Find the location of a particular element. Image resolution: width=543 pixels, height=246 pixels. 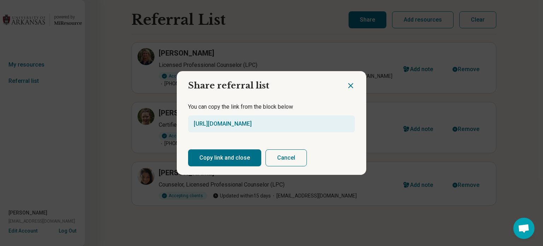

p: You can copy the link from the block below is located at coordinates (271, 107).